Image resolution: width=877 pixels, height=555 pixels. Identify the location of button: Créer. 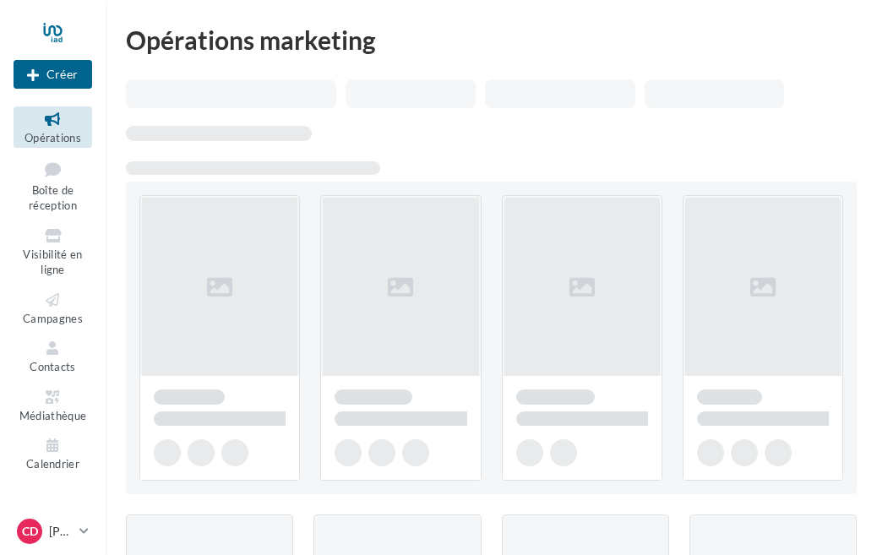
(52, 74).